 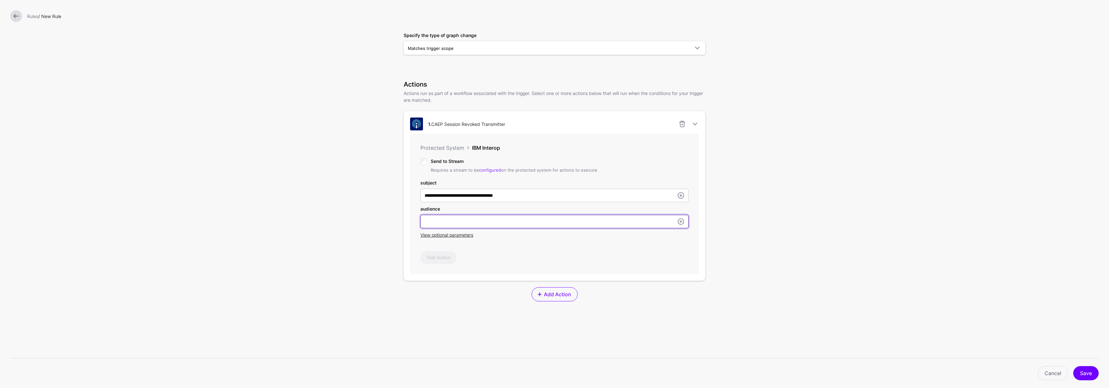 I want to click on a: configured, so click(x=490, y=170).